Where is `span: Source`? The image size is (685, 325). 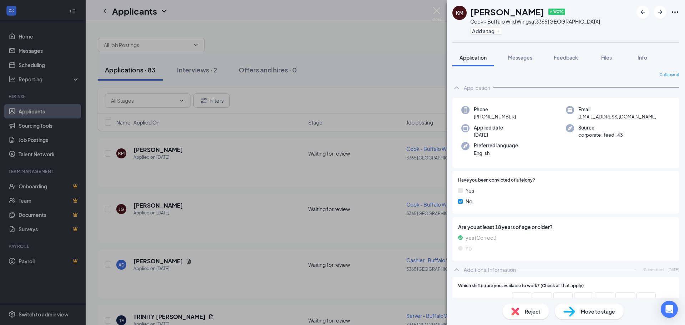
span: Source is located at coordinates (601, 128).